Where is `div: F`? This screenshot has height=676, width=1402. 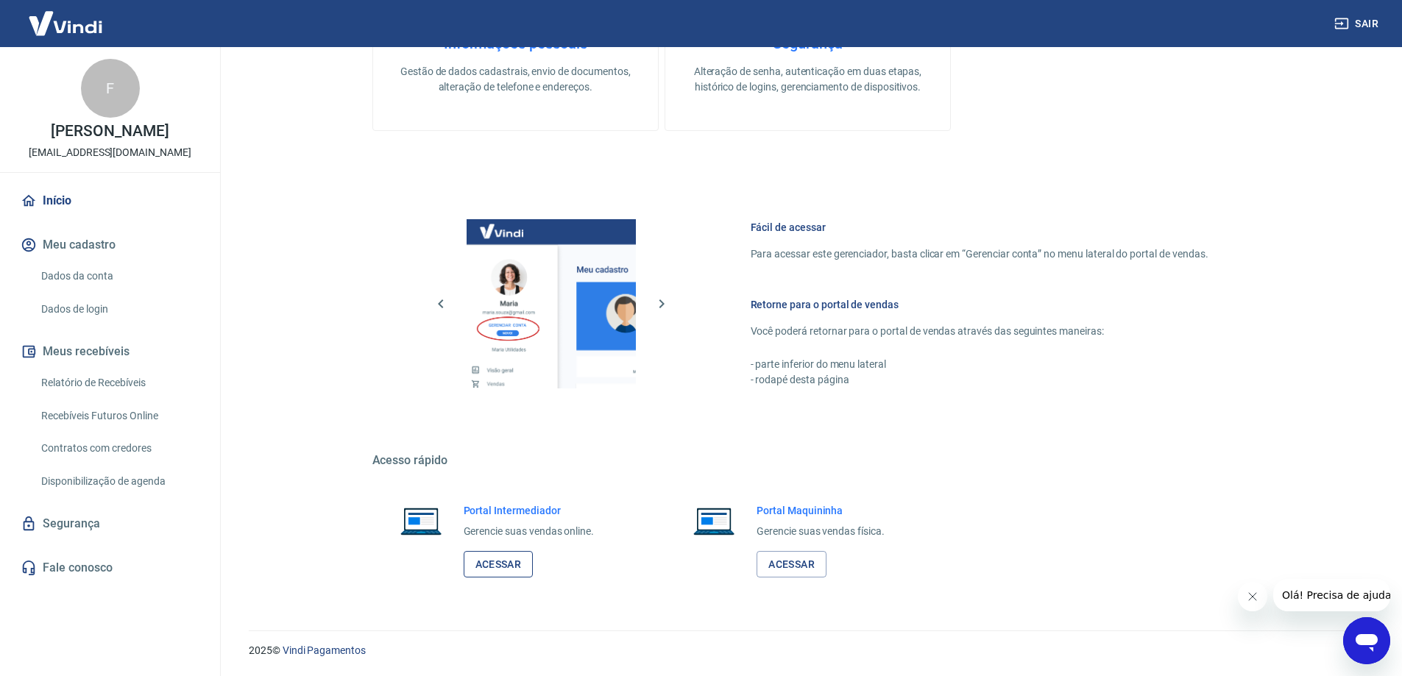
div: F is located at coordinates (110, 88).